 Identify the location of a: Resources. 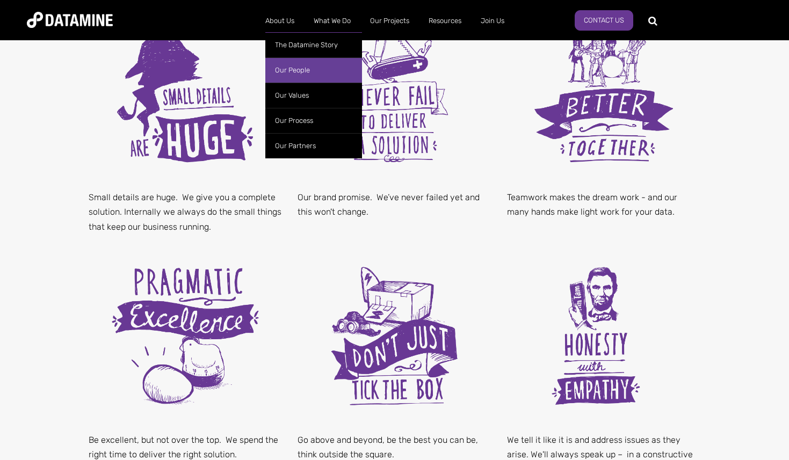
(445, 21).